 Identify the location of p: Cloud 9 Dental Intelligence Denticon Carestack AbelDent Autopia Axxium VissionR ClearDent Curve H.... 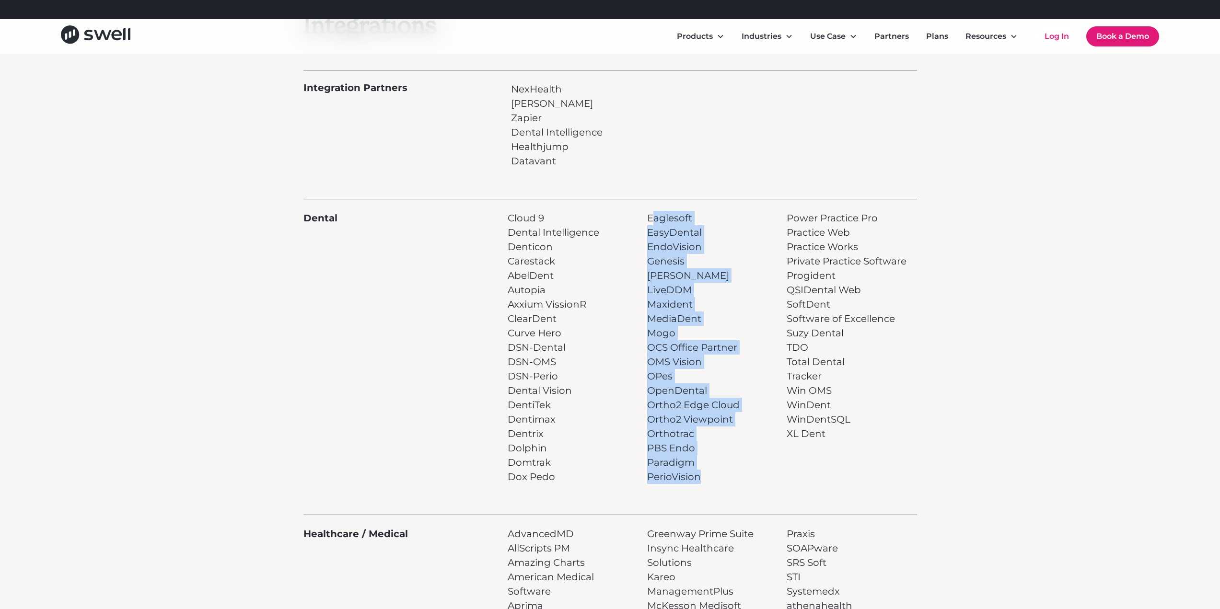
(553, 347).